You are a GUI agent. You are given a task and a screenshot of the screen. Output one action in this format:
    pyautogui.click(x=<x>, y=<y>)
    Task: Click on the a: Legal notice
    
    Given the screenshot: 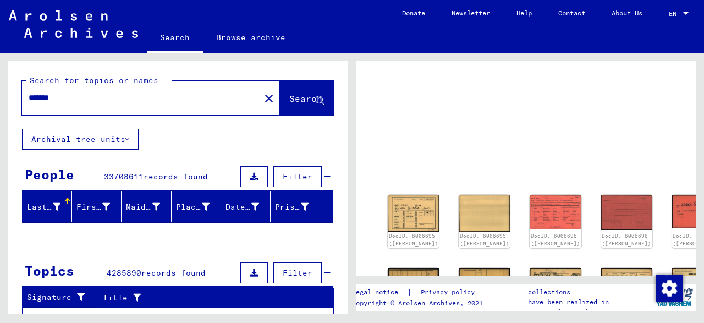 What is the action you would take?
    pyautogui.click(x=379, y=292)
    